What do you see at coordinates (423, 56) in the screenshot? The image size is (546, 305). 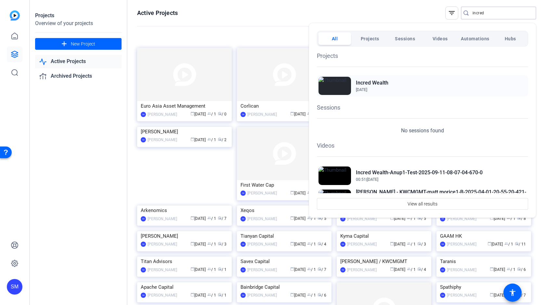 I see `h1: Projects` at bounding box center [423, 56].